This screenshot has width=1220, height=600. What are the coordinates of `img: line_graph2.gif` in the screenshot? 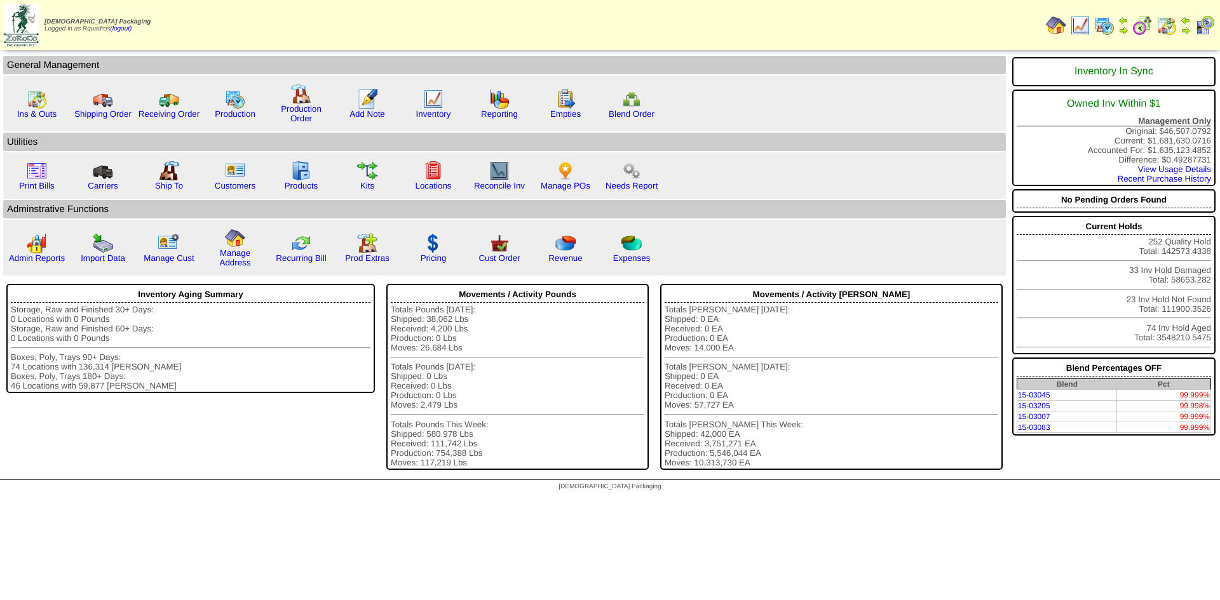 It's located at (499, 171).